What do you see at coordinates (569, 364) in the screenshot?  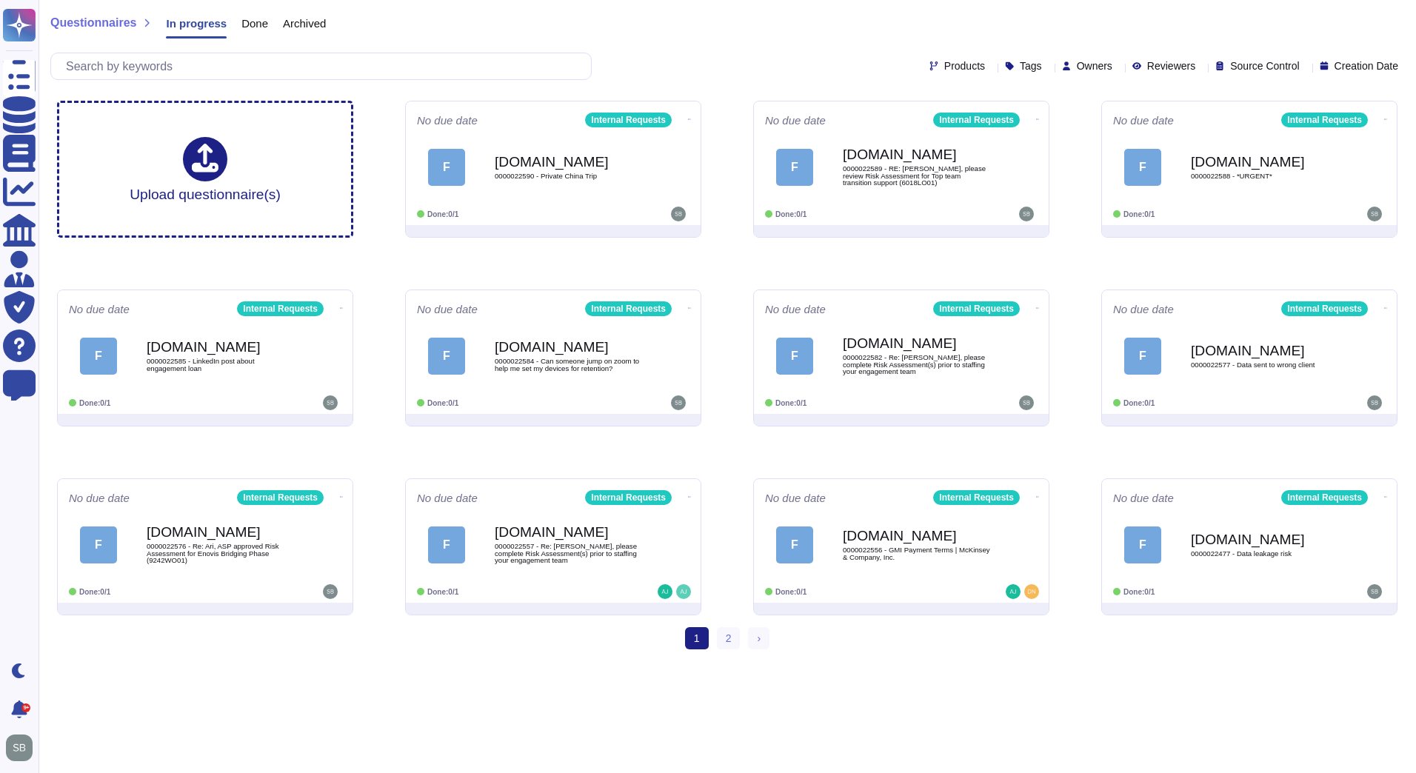 I see `span: 0000022584 - Can someone jump on zoom to help me set my devices for retention?` at bounding box center [569, 364].